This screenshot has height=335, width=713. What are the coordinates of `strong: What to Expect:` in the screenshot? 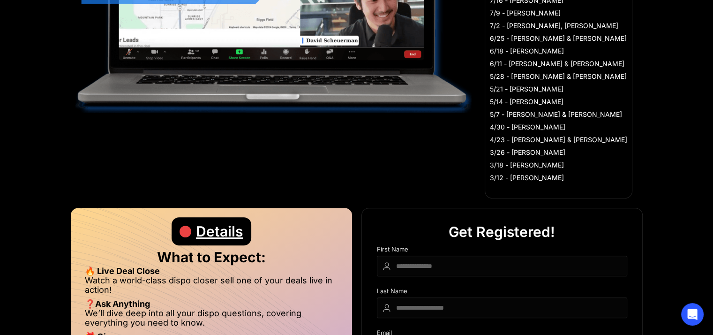 It's located at (211, 257).